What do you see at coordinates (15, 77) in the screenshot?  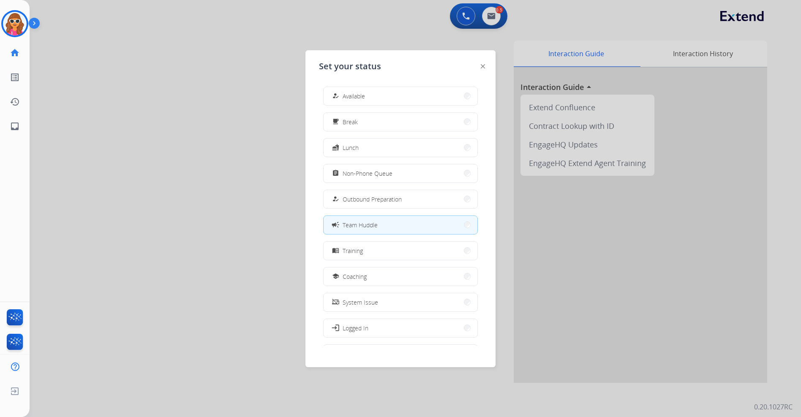 I see `mat-icon: list_alt` at bounding box center [15, 77].